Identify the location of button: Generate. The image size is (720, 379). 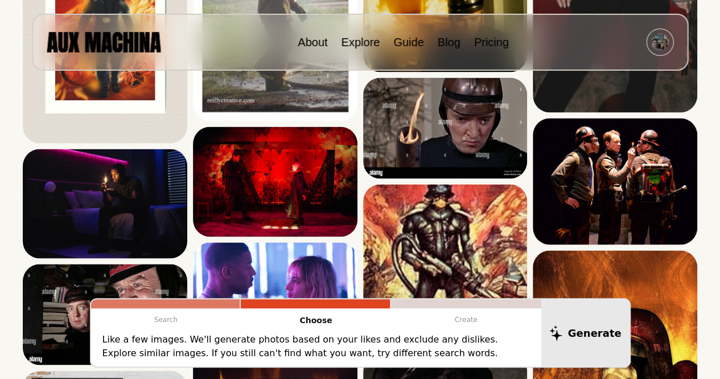
(585, 332).